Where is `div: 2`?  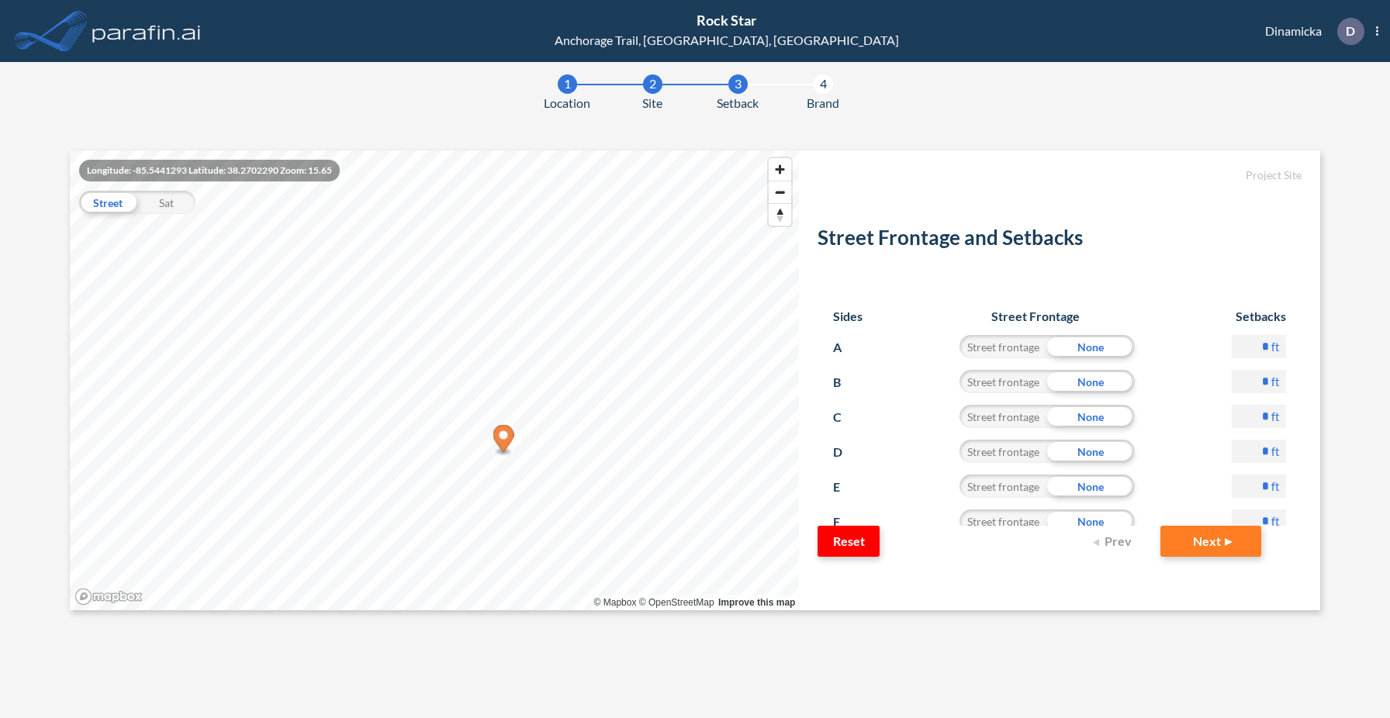 div: 2 is located at coordinates (652, 84).